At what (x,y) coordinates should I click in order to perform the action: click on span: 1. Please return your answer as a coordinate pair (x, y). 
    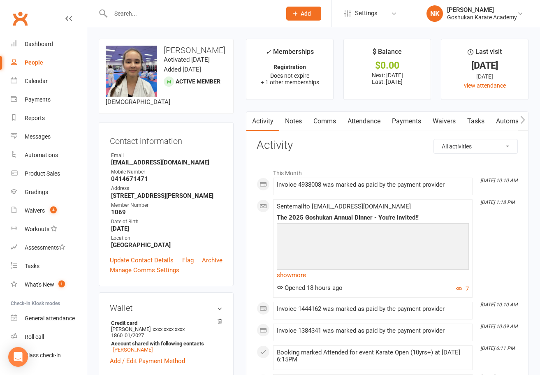
    Looking at the image, I should click on (62, 284).